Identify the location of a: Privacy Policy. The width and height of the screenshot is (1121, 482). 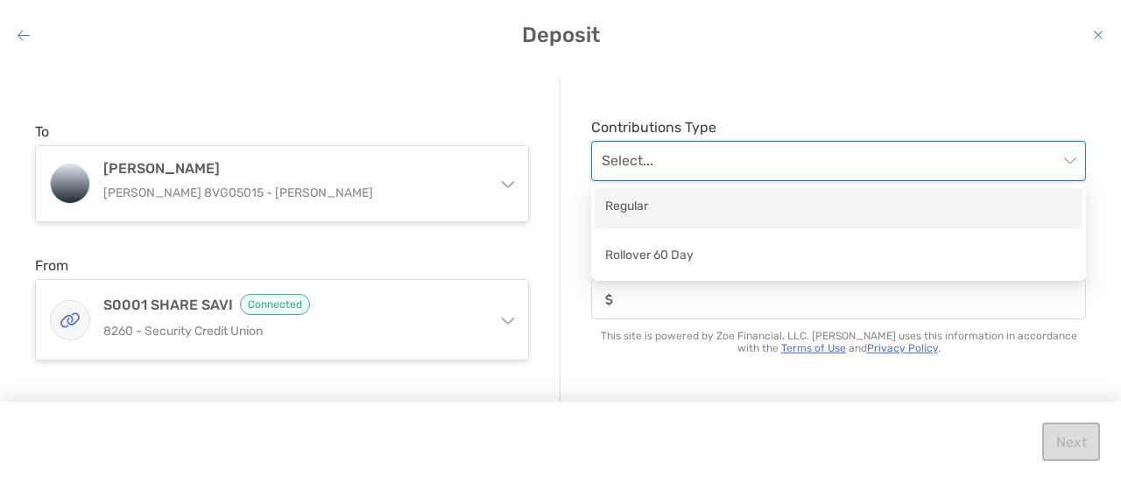
(902, 348).